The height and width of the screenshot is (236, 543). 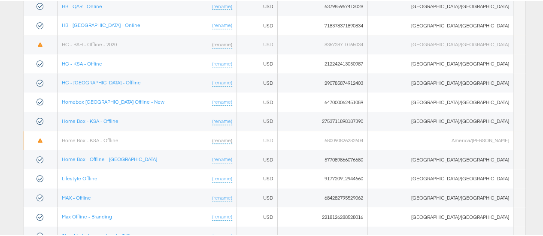 I want to click on td: 577089866076680, so click(x=323, y=158).